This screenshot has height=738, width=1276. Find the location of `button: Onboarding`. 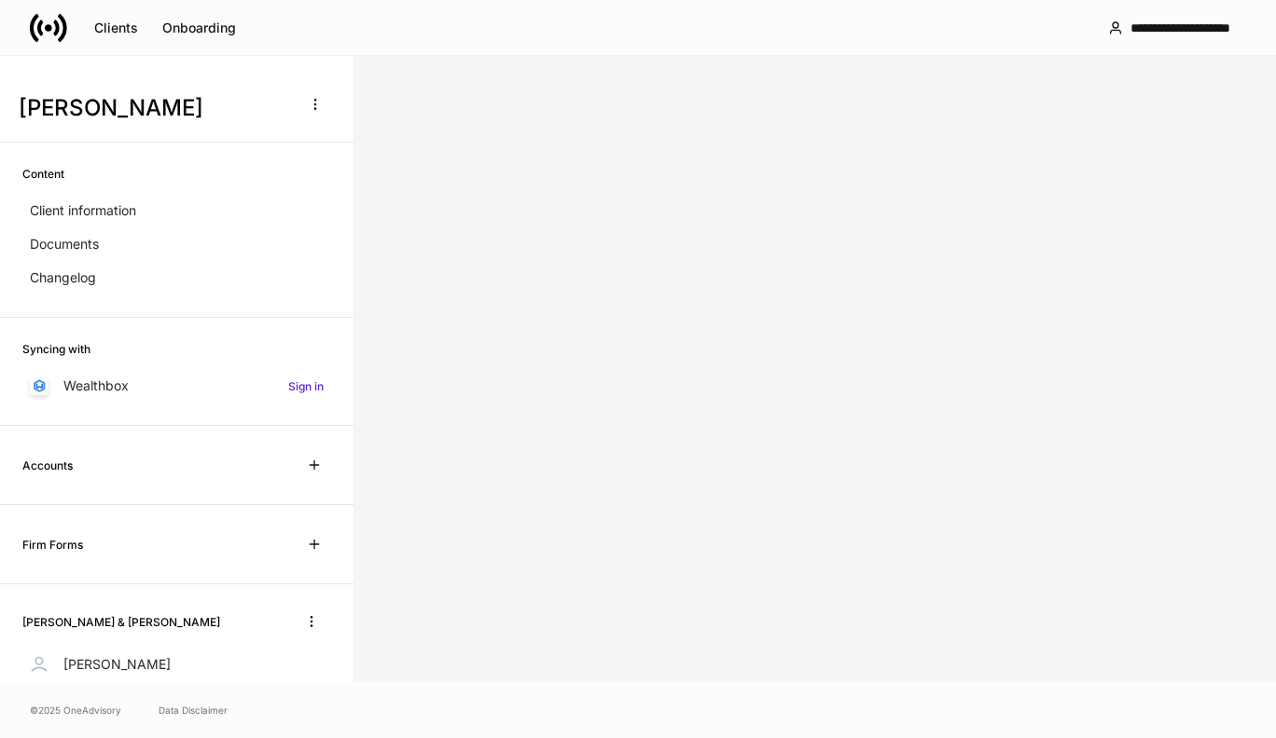

button: Onboarding is located at coordinates (199, 28).